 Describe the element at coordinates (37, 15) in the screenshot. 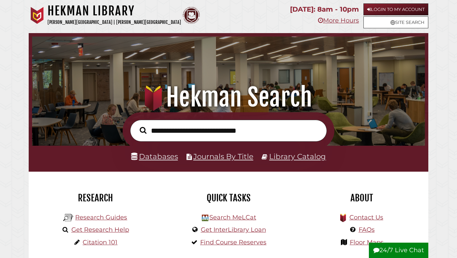

I see `img: Calvin University` at that location.